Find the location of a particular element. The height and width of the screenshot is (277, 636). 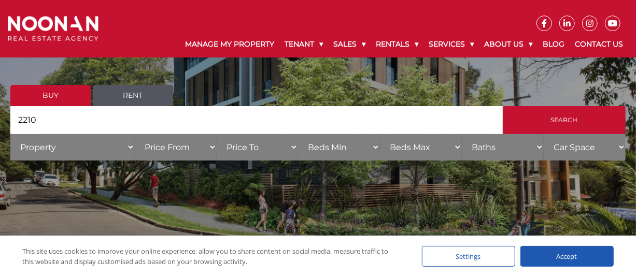

div: This site uses cookies to improve your online experience, allow you to share content on social me... is located at coordinates (212, 257).